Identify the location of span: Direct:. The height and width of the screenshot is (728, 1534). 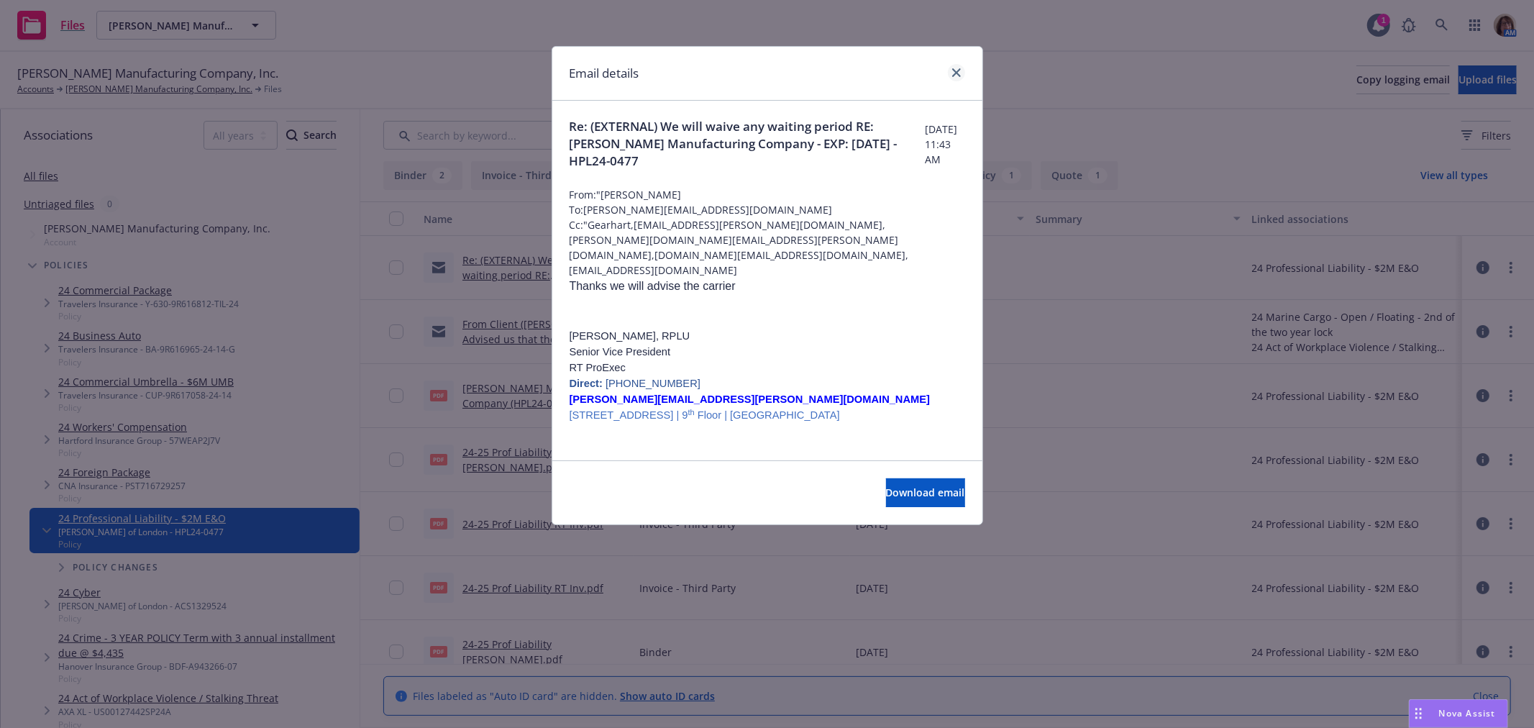
(586, 383).